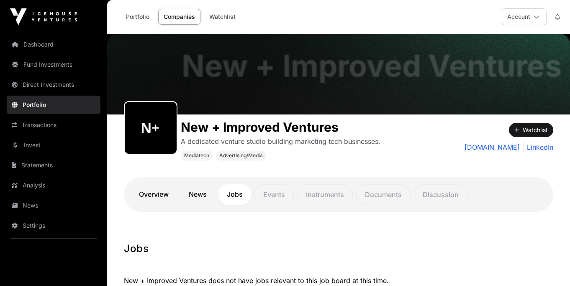 This screenshot has height=286, width=570. What do you see at coordinates (538, 147) in the screenshot?
I see `a: LinkedIn` at bounding box center [538, 147].